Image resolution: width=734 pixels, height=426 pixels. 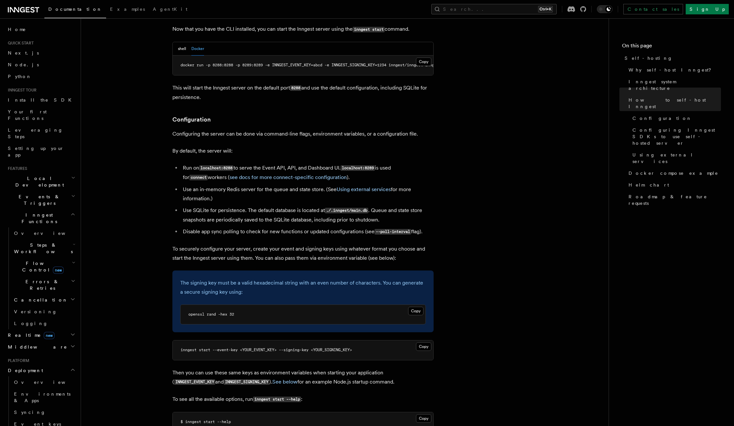 What do you see at coordinates (42, 397) in the screenshot?
I see `span: Environments & Apps` at bounding box center [42, 397].